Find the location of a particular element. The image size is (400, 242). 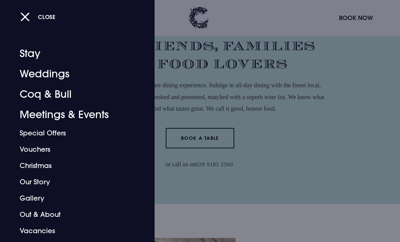

a: Meetings & Events is located at coordinates (72, 114).